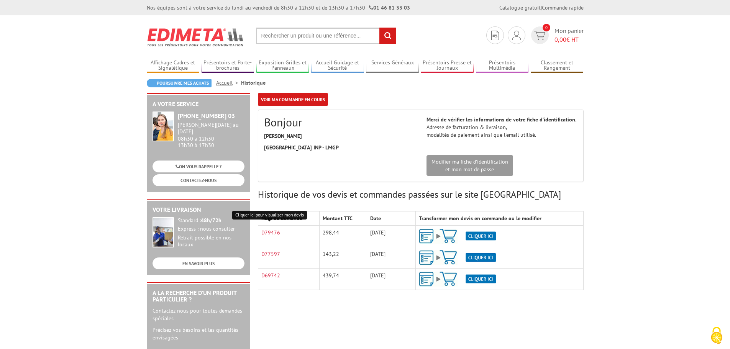 The height and width of the screenshot is (349, 730). Describe the element at coordinates (502, 66) in the screenshot. I see `a: Présentoirs Multimédia` at that location.